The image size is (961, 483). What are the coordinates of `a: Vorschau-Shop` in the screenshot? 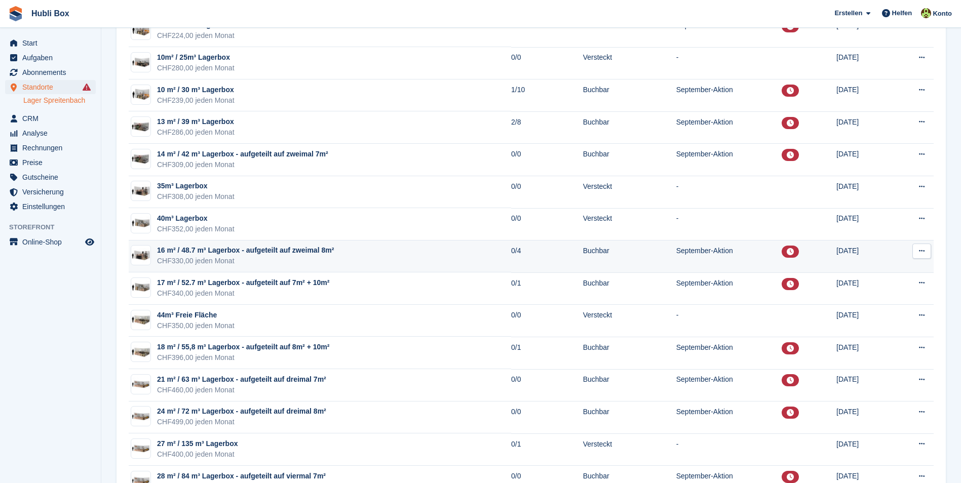 It's located at (90, 242).